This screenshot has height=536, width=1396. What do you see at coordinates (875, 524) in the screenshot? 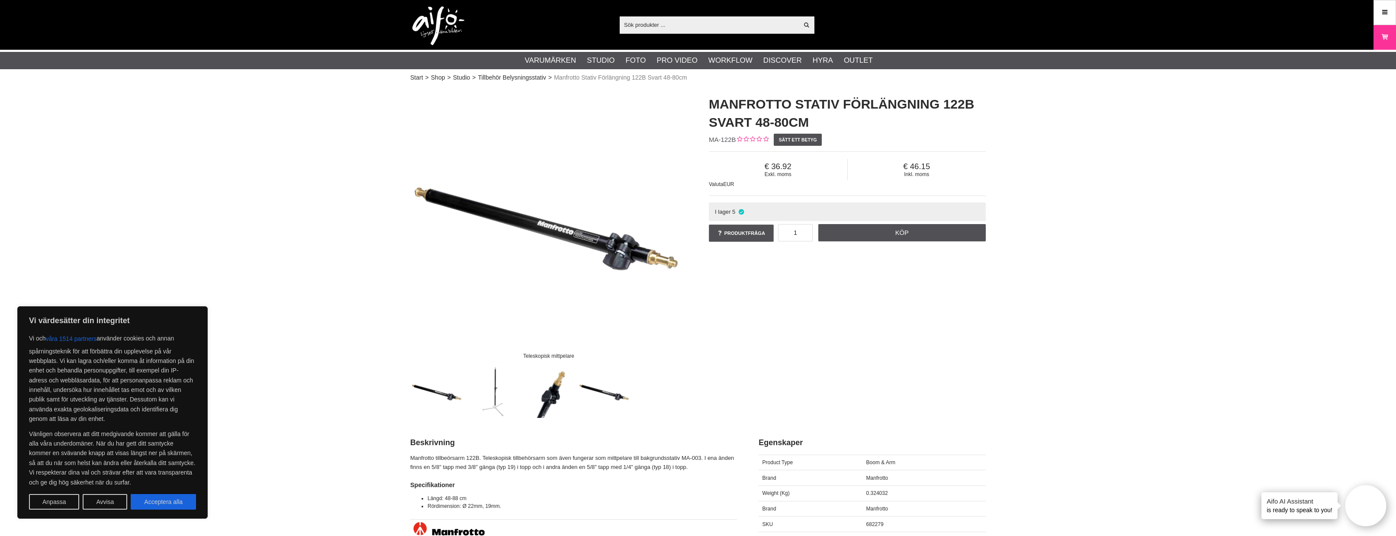
I see `span: 682279` at bounding box center [875, 524].